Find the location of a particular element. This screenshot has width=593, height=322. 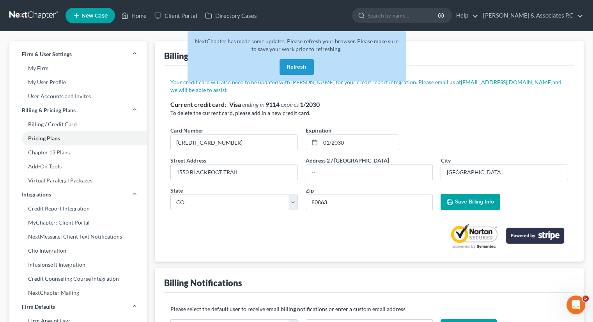

a: Billing & Pricing Plans is located at coordinates (78, 110).